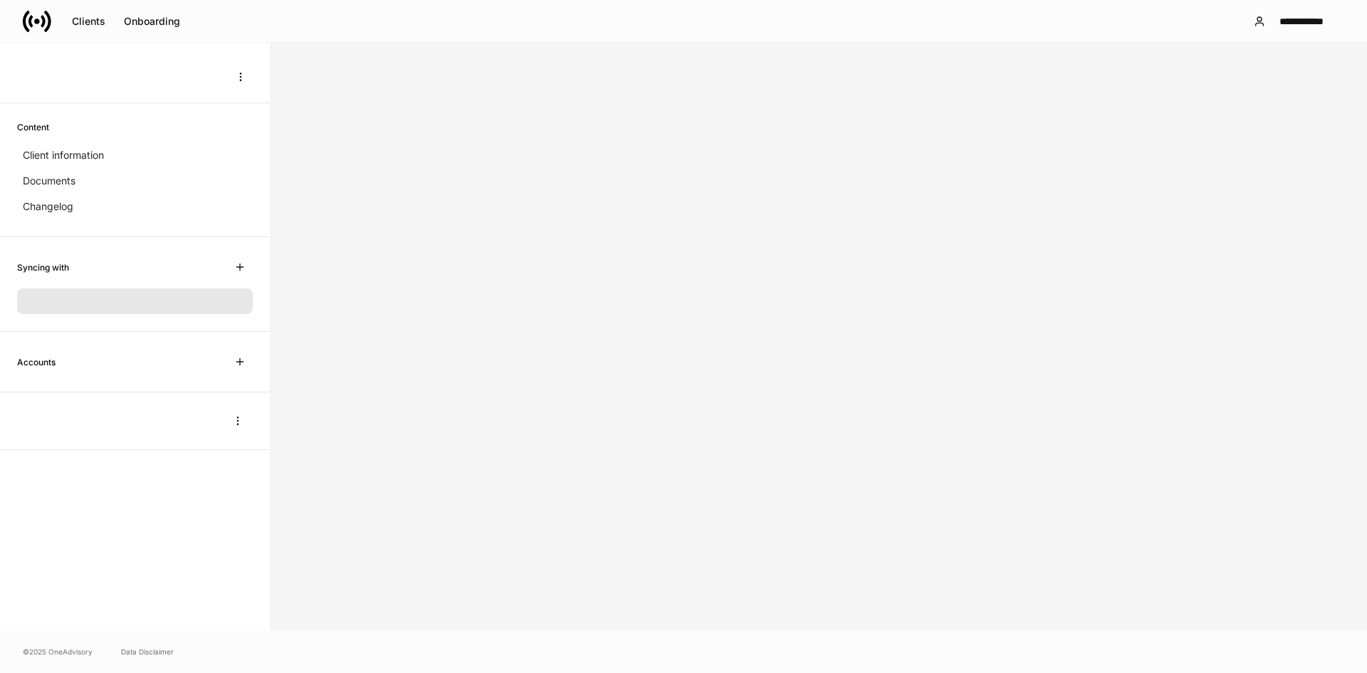 The width and height of the screenshot is (1367, 673). What do you see at coordinates (135, 206) in the screenshot?
I see `a: Changelog` at bounding box center [135, 206].